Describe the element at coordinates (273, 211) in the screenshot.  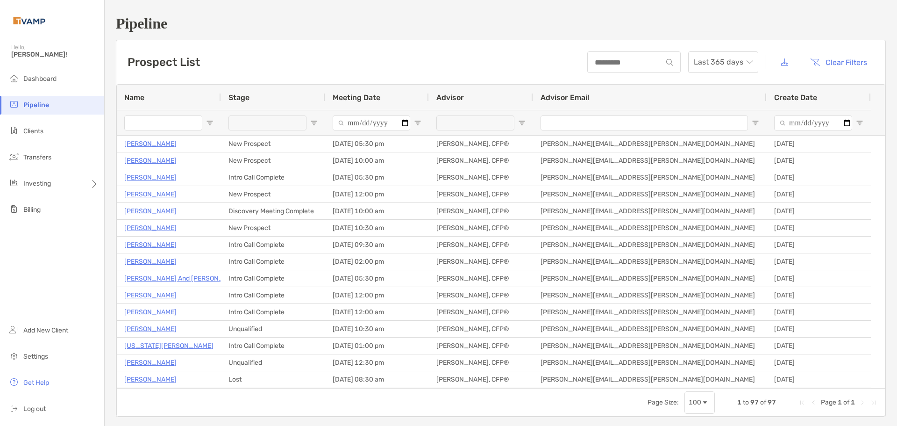
I see `div: Discovery Meeting Complete` at that location.